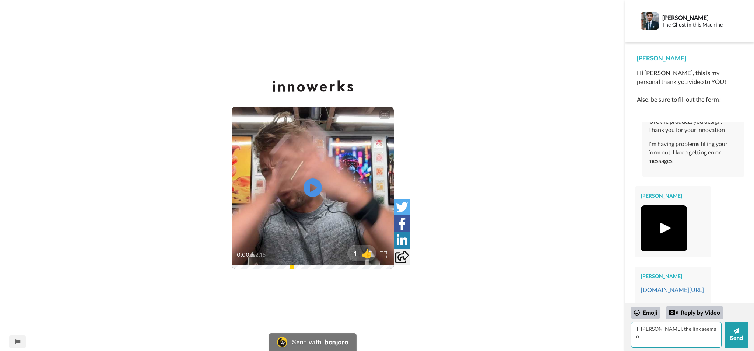 The height and width of the screenshot is (351, 754). I want to click on span: 1, so click(352, 253).